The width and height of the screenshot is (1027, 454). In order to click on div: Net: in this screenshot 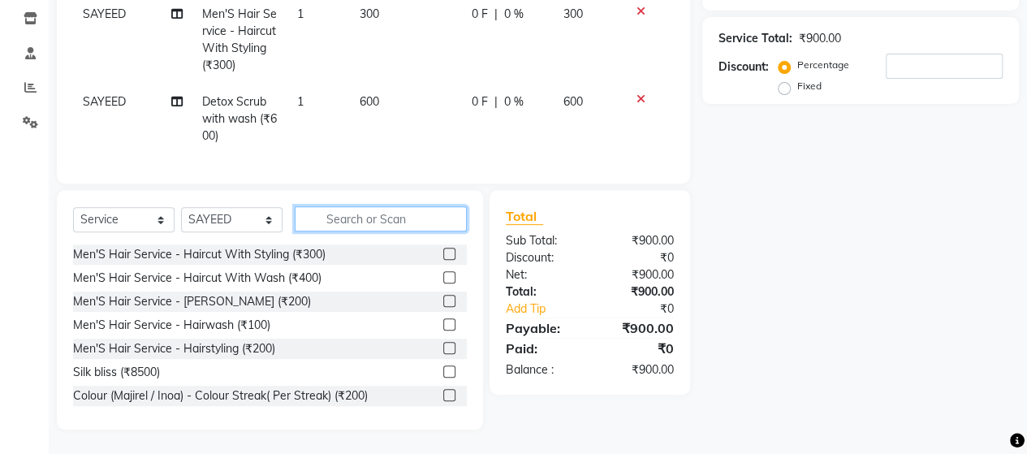, I will do `click(541, 274)`.